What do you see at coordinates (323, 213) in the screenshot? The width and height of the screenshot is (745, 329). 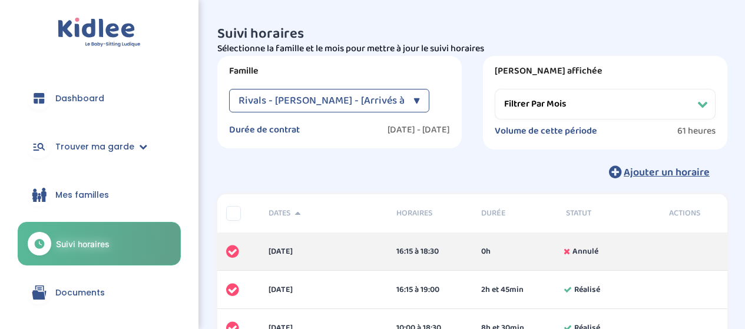 I see `div: Dates` at bounding box center [323, 213].